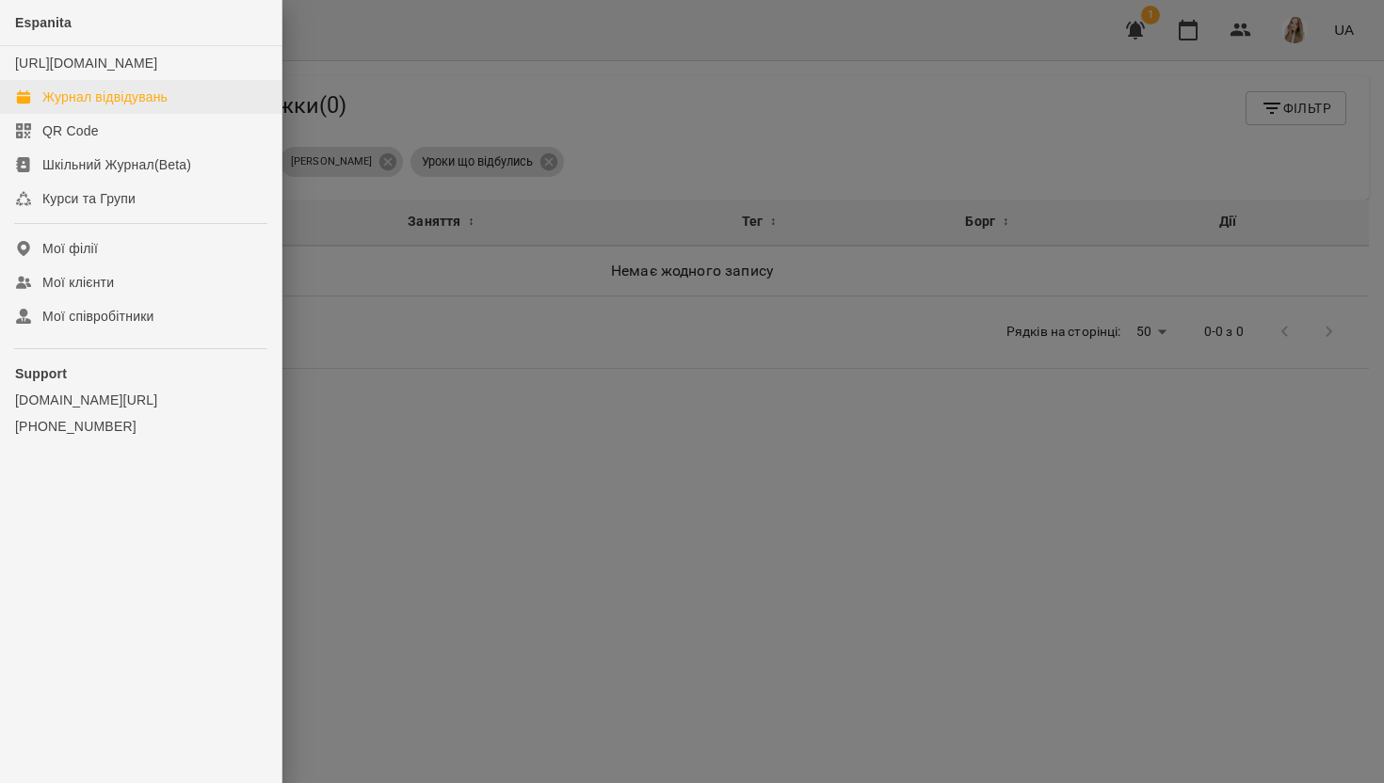 This screenshot has width=1384, height=783. What do you see at coordinates (71, 131) in the screenshot?
I see `div: QR Code` at bounding box center [71, 131].